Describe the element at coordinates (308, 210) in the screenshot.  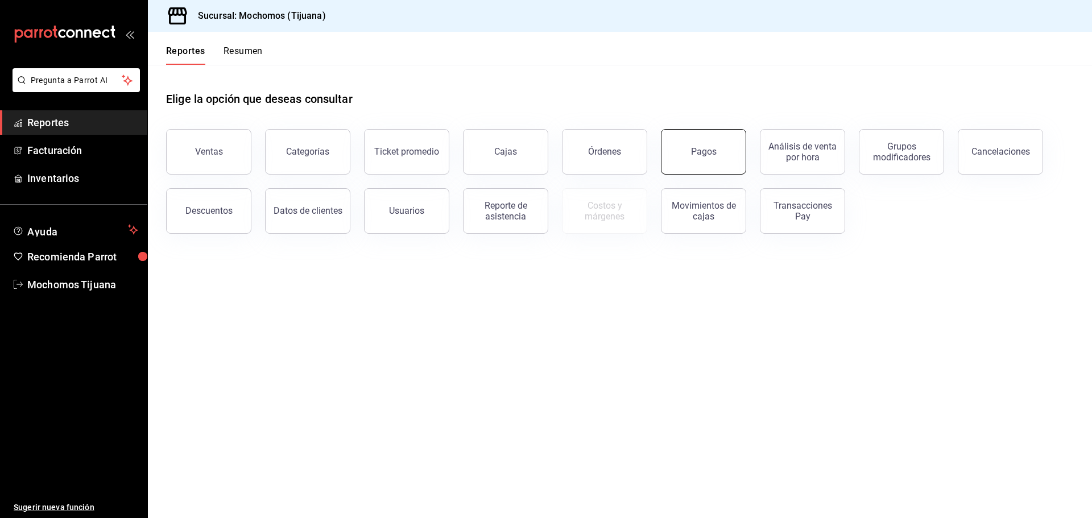
I see `div: Datos de clientes` at that location.